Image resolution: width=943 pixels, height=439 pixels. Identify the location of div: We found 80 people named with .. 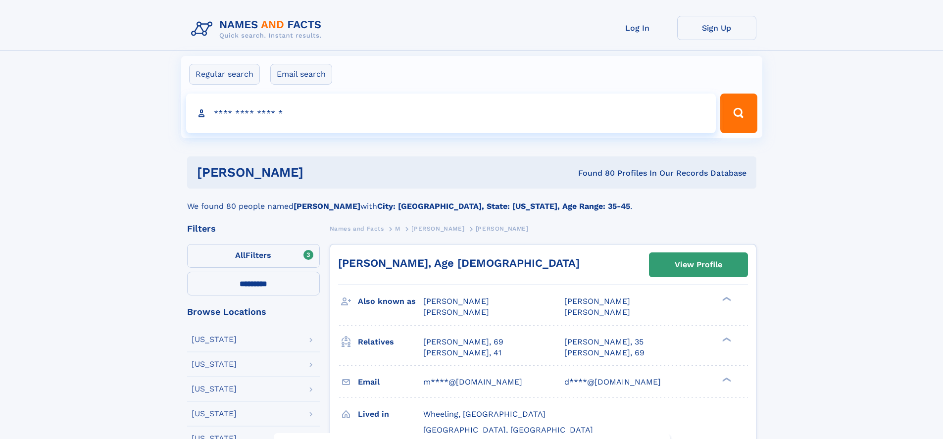
(472, 201).